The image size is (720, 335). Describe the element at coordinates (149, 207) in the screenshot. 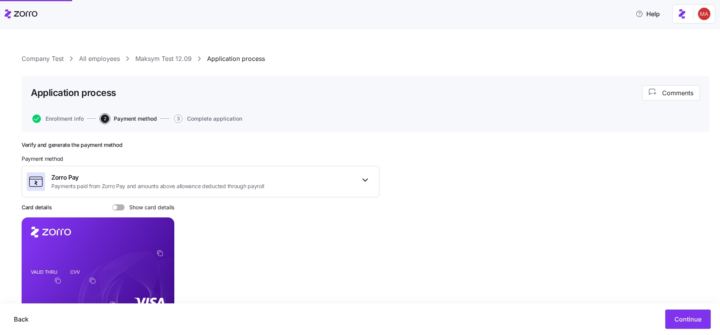

I see `span: Show card details` at that location.